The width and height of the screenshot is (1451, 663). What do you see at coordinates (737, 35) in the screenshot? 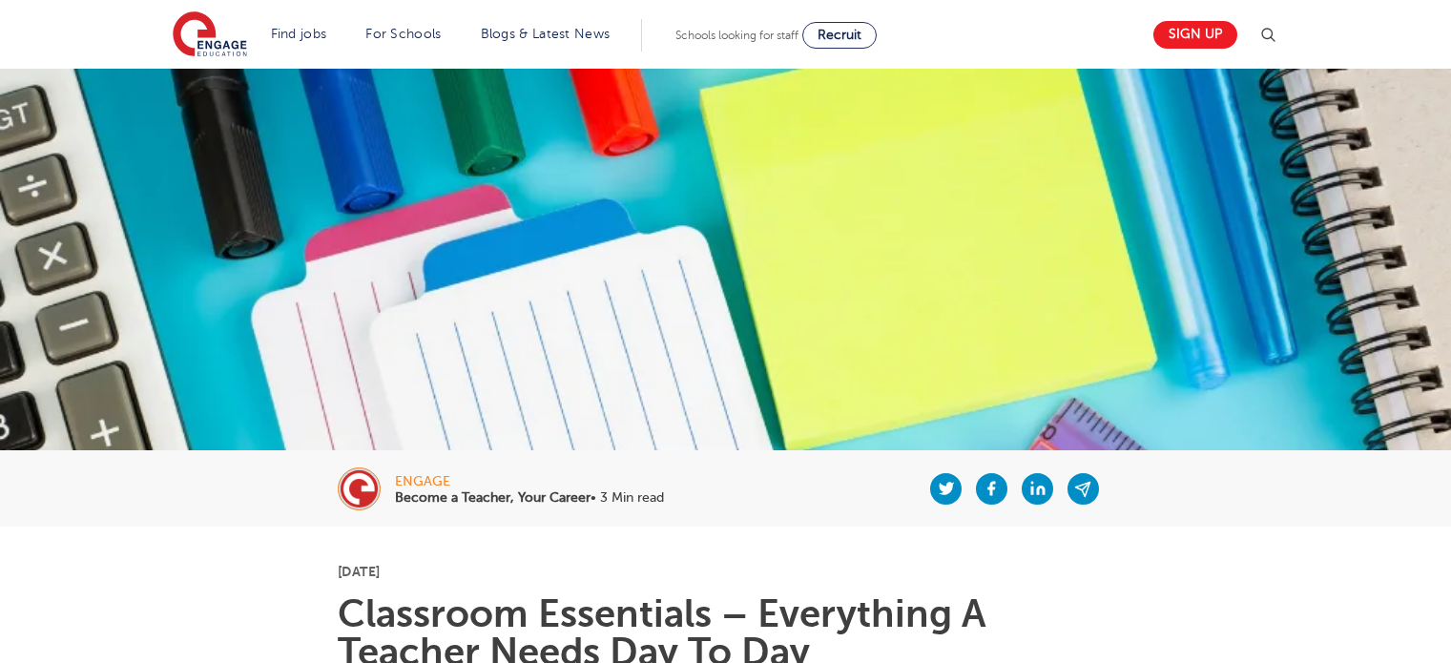
I see `span: Schools looking for staff` at bounding box center [737, 35].